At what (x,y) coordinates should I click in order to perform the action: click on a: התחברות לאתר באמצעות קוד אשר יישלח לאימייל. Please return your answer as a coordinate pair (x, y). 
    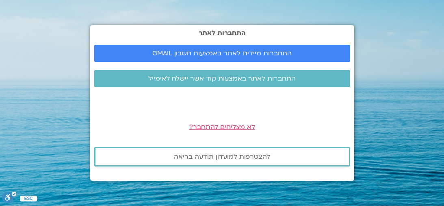
    Looking at the image, I should click on (222, 78).